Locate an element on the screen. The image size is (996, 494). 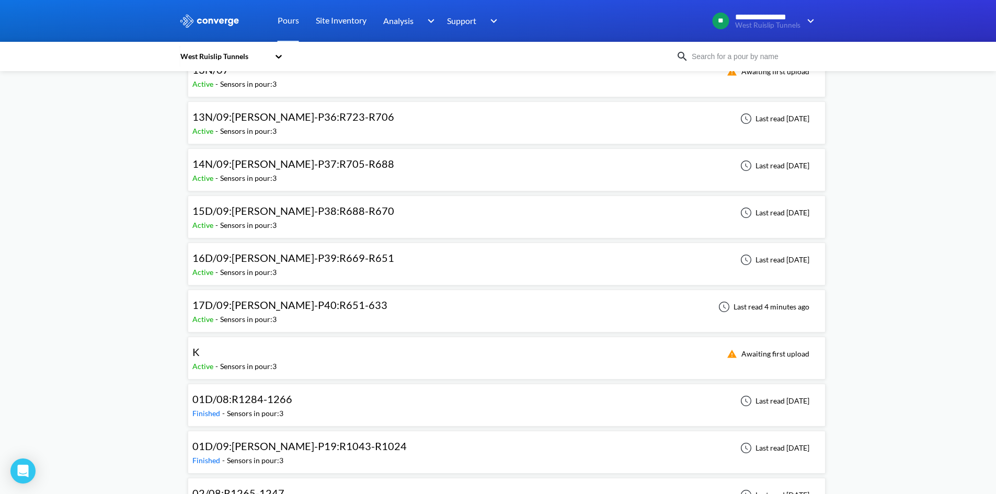
div: West Ruislip Tunnels is located at coordinates (224, 56).